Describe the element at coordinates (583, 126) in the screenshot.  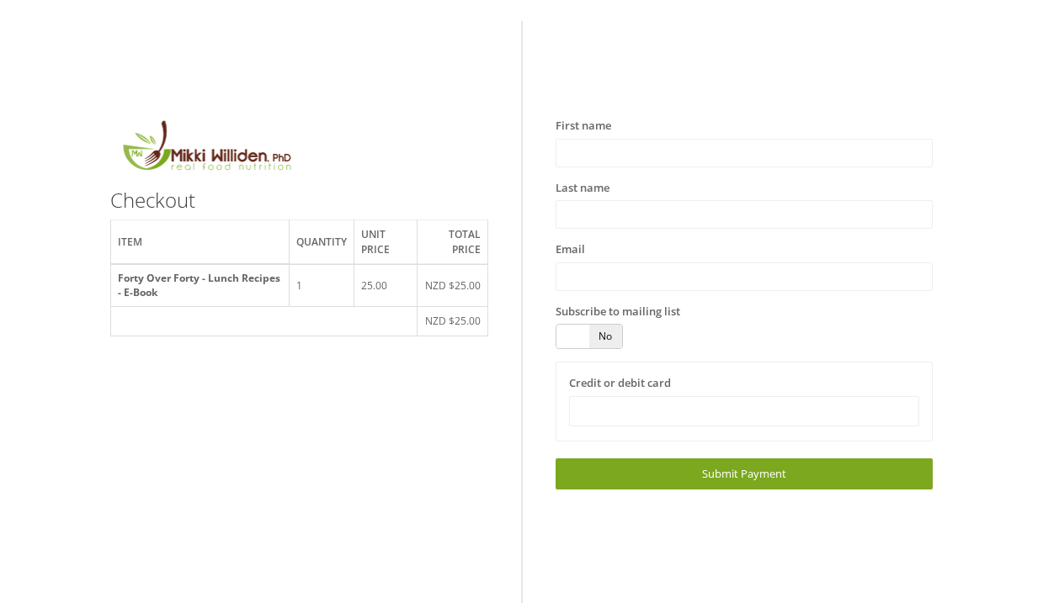
I see `label: First name` at that location.